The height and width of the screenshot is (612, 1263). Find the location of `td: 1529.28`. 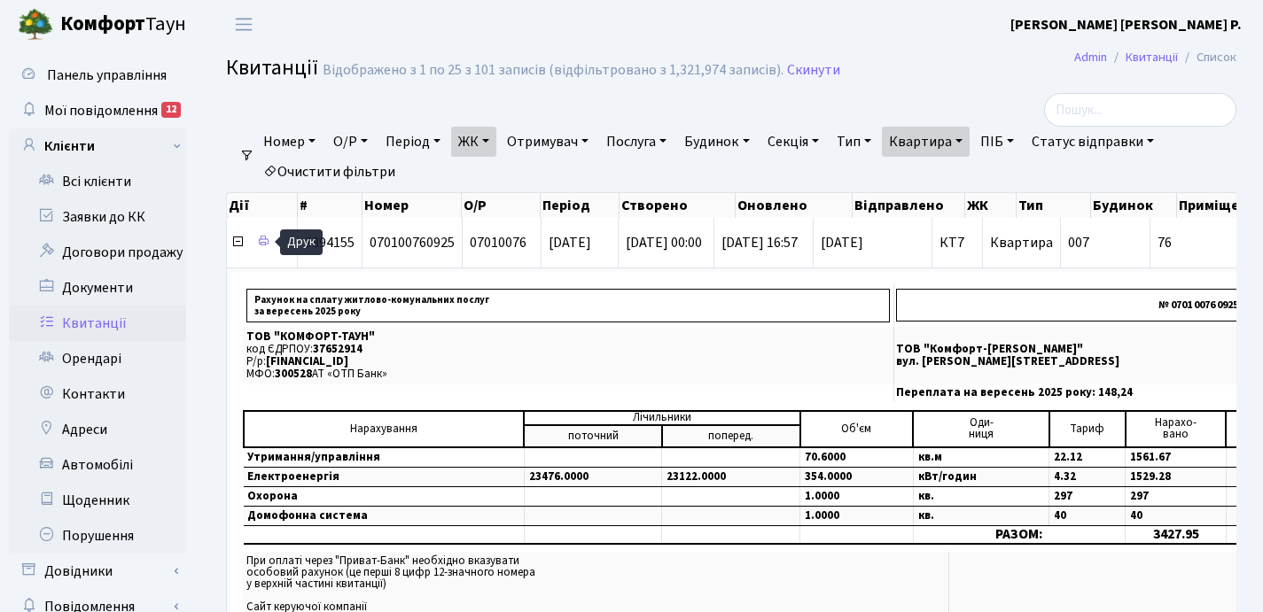

td: 1529.28 is located at coordinates (1176, 477).